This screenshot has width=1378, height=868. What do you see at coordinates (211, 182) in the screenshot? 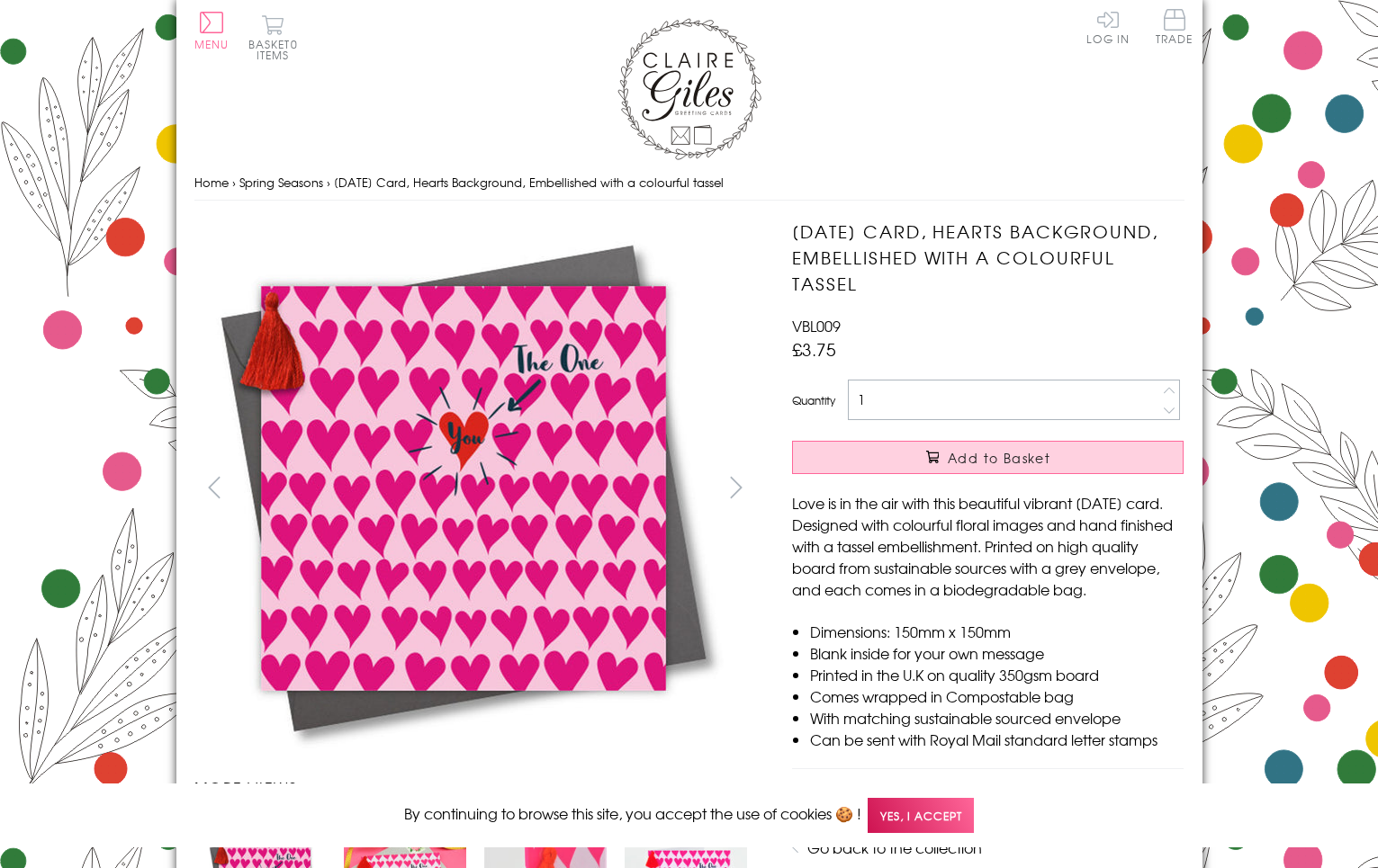
I see `a: Home` at bounding box center [211, 182].